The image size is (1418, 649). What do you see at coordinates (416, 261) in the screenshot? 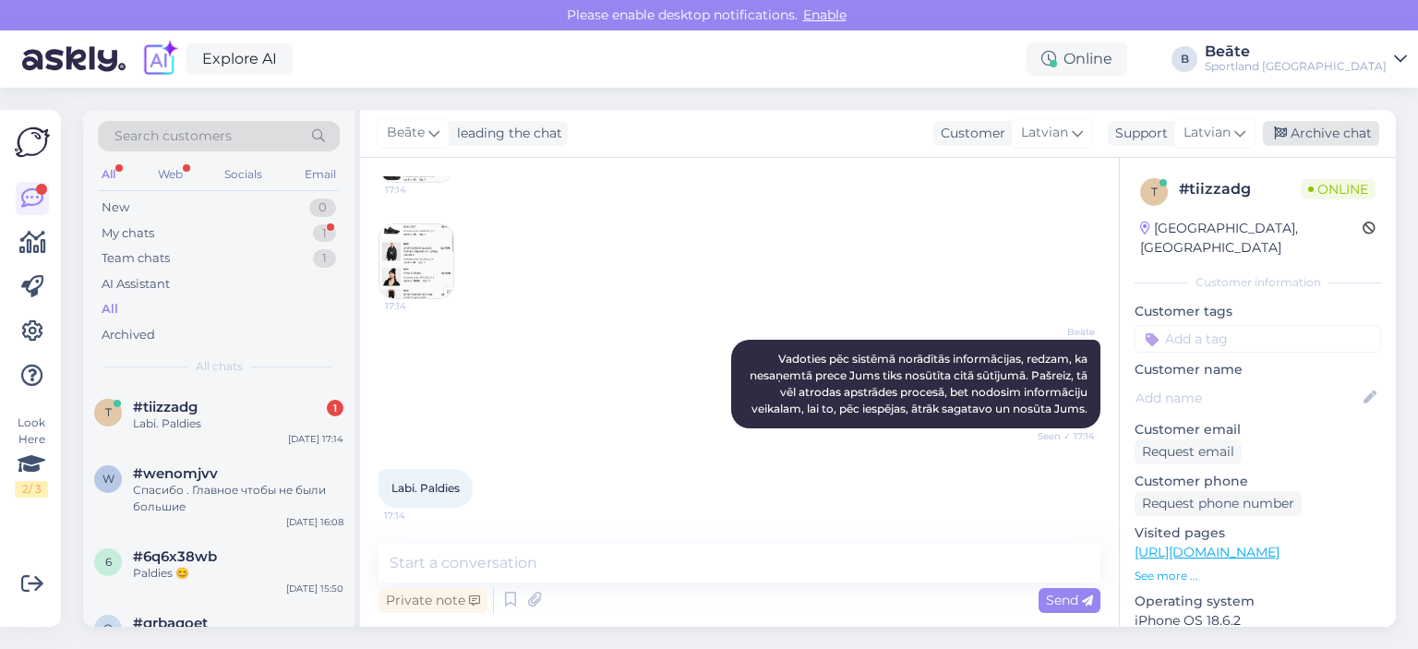
I see `img: Attachment` at bounding box center [416, 261].